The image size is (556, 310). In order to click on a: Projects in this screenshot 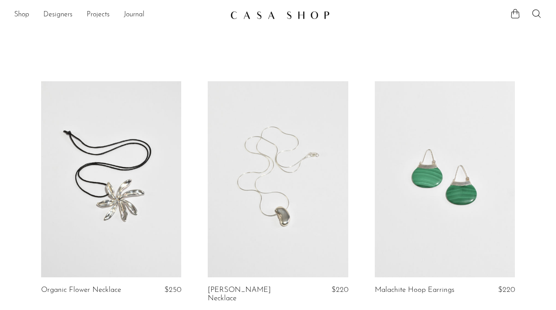, I will do `click(98, 15)`.